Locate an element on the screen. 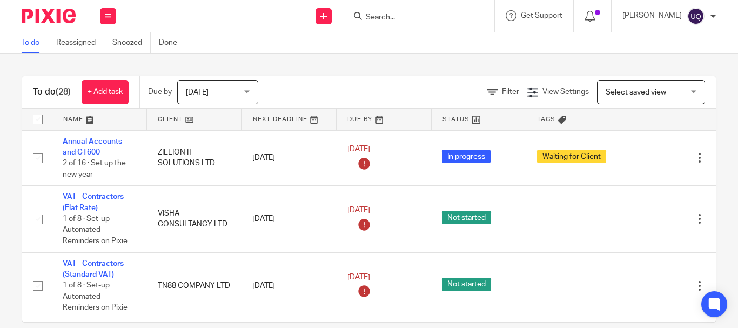  img: Pixie is located at coordinates (49, 16).